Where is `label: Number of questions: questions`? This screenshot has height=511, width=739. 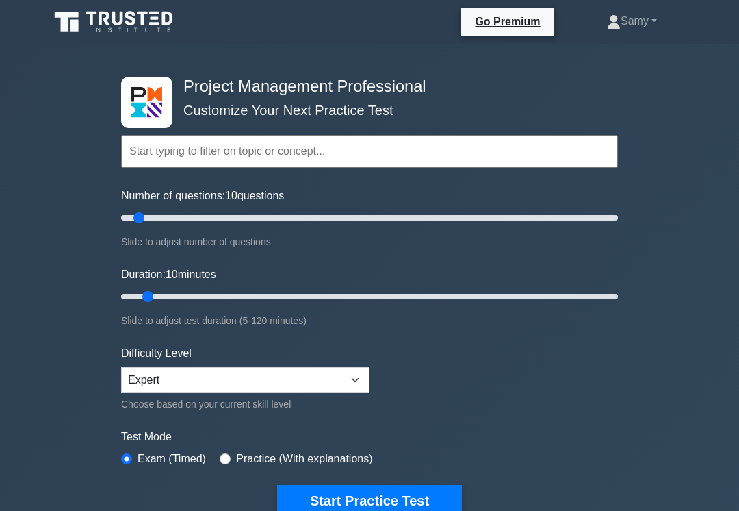
label: Number of questions: questions is located at coordinates (203, 196).